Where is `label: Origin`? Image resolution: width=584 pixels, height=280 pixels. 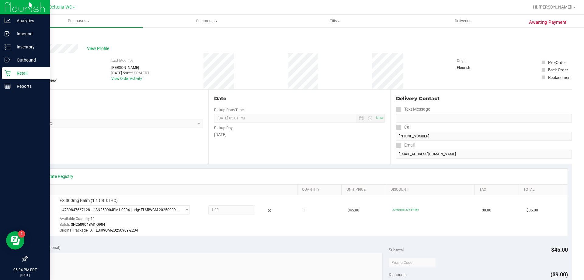
label: Origin is located at coordinates (462, 61).